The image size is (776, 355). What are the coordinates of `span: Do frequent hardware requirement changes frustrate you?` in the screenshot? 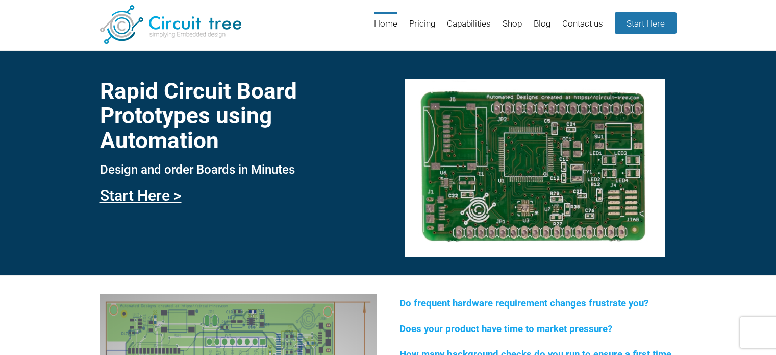 It's located at (524, 303).